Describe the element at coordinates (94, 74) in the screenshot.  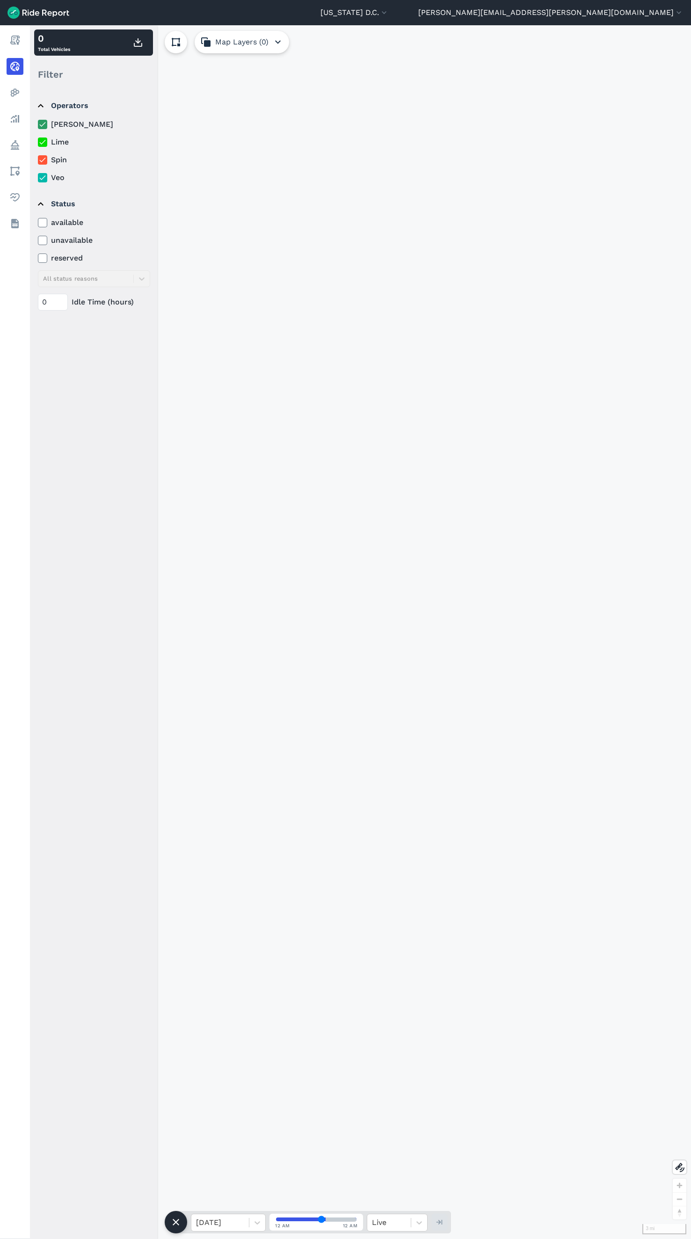
I see `div: Filter` at that location.